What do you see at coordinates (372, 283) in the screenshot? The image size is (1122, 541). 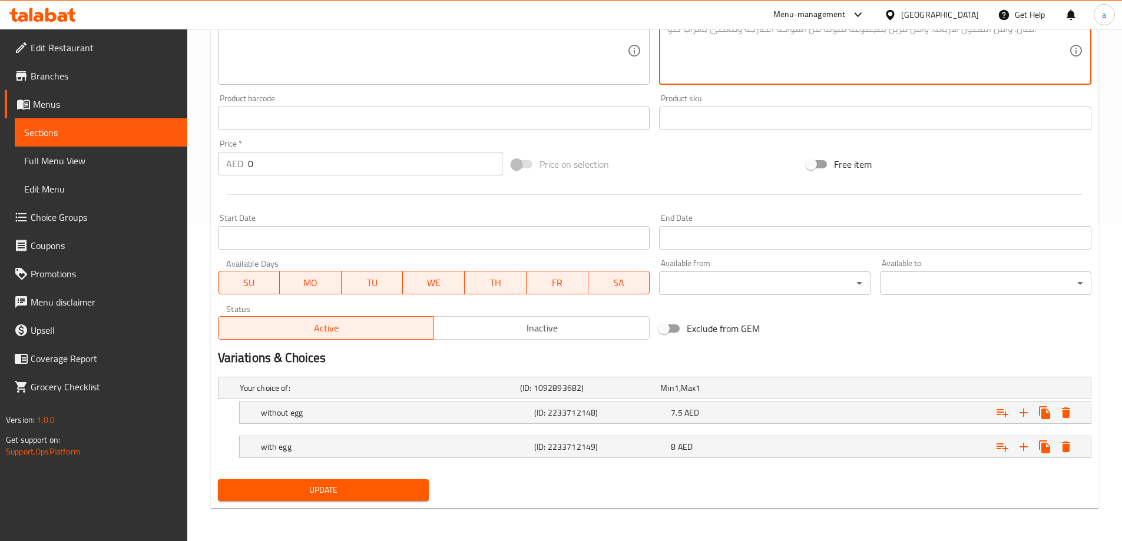 I see `span: TU` at bounding box center [372, 283].